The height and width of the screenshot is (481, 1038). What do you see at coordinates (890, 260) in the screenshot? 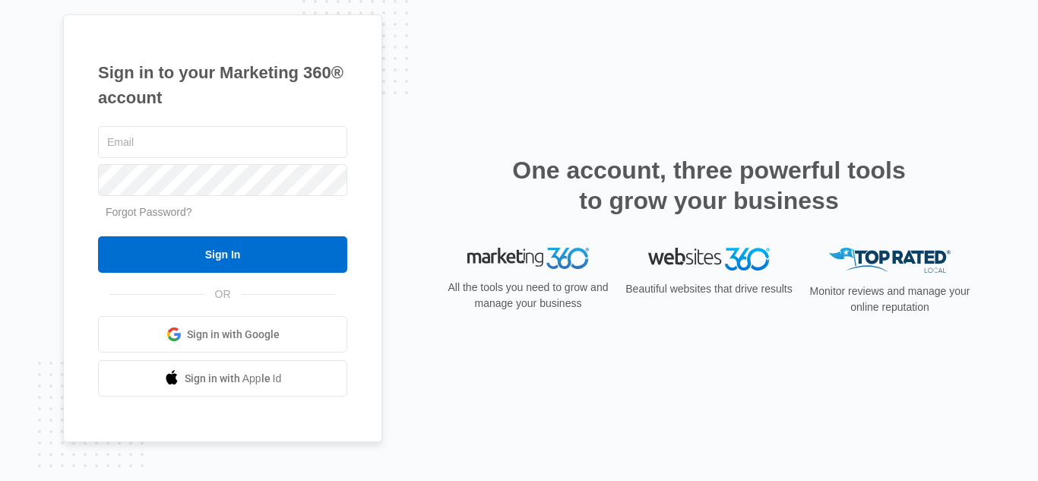
I see `img: Top Rated Local` at bounding box center [890, 260].